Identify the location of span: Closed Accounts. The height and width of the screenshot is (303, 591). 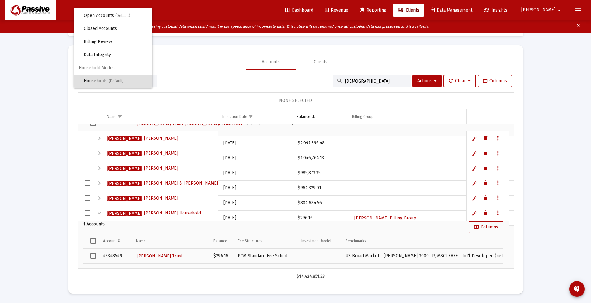
(116, 29).